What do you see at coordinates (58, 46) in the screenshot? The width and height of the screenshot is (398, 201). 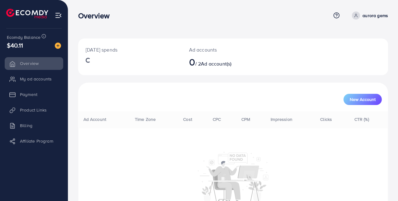 I see `img: image` at bounding box center [58, 46].